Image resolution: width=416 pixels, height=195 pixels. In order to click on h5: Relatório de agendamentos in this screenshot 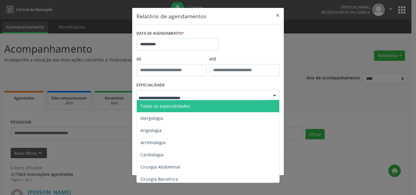, I will do `click(171, 16)`.